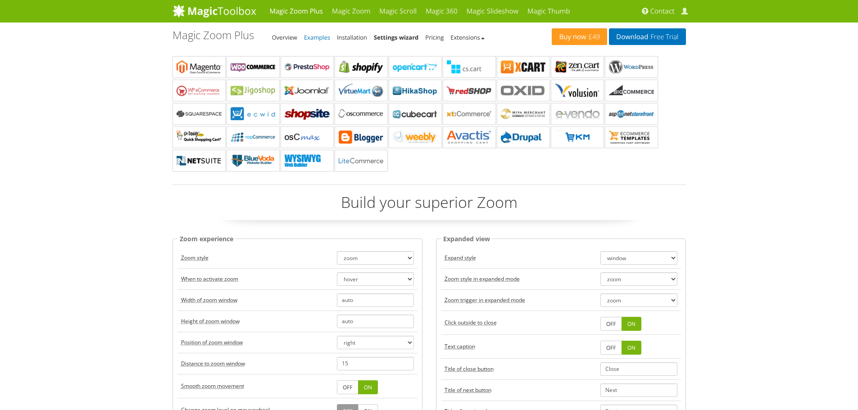  Describe the element at coordinates (578, 67) in the screenshot. I see `b: Magic Zoom Plus for Zen Cart` at that location.